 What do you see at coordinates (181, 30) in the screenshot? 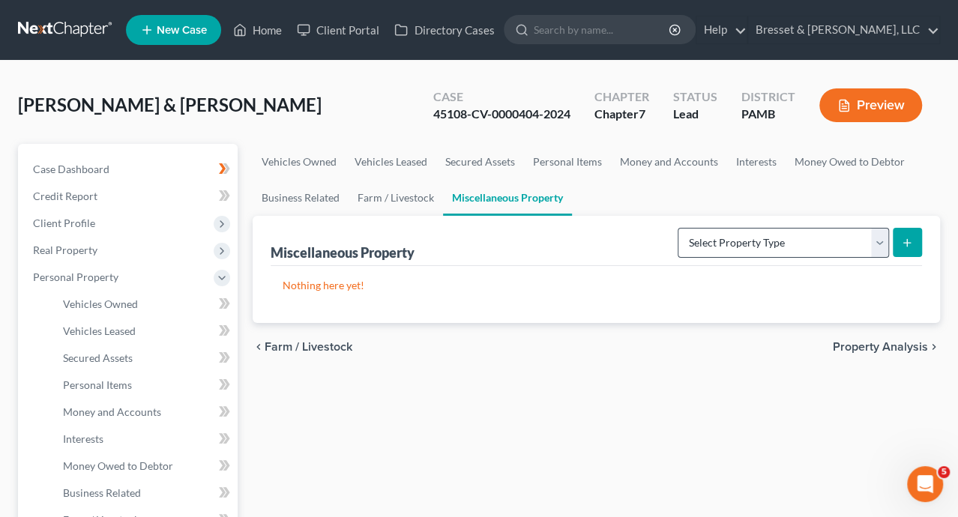
I see `span: New Case` at bounding box center [181, 30].